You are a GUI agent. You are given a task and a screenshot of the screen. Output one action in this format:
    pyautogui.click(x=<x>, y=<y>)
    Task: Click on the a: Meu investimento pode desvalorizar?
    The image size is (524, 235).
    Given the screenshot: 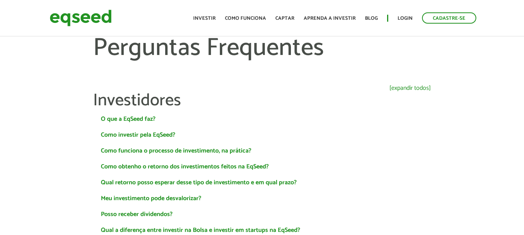 What is the action you would take?
    pyautogui.click(x=151, y=199)
    